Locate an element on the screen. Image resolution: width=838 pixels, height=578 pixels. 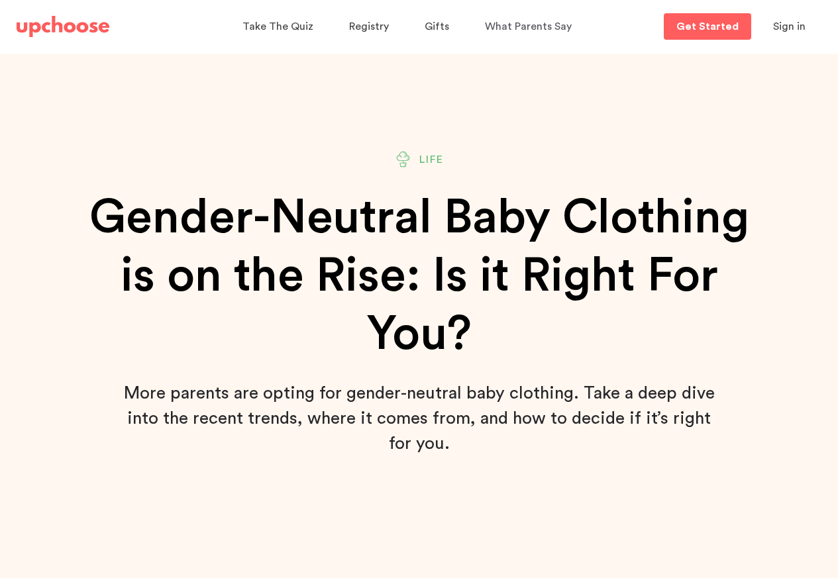
a: Gifts is located at coordinates (439, 27).